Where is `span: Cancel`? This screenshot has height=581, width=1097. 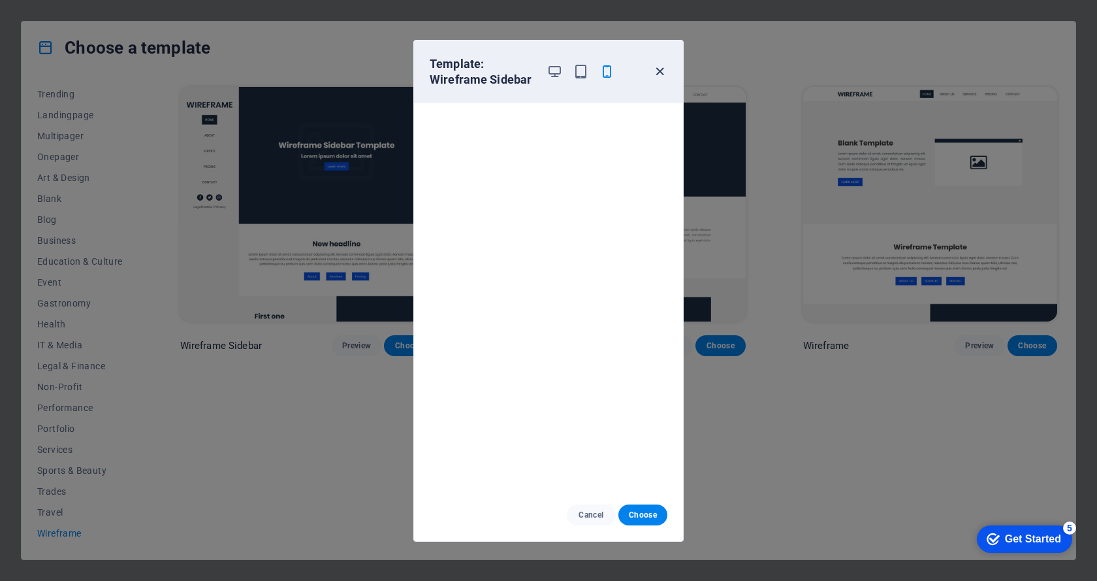
span: Cancel is located at coordinates (591, 515).